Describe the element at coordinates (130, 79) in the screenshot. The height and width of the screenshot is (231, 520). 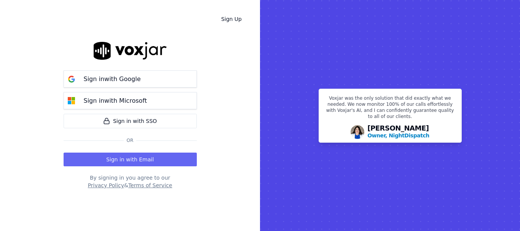
I see `button: Sign inwith Google` at that location.